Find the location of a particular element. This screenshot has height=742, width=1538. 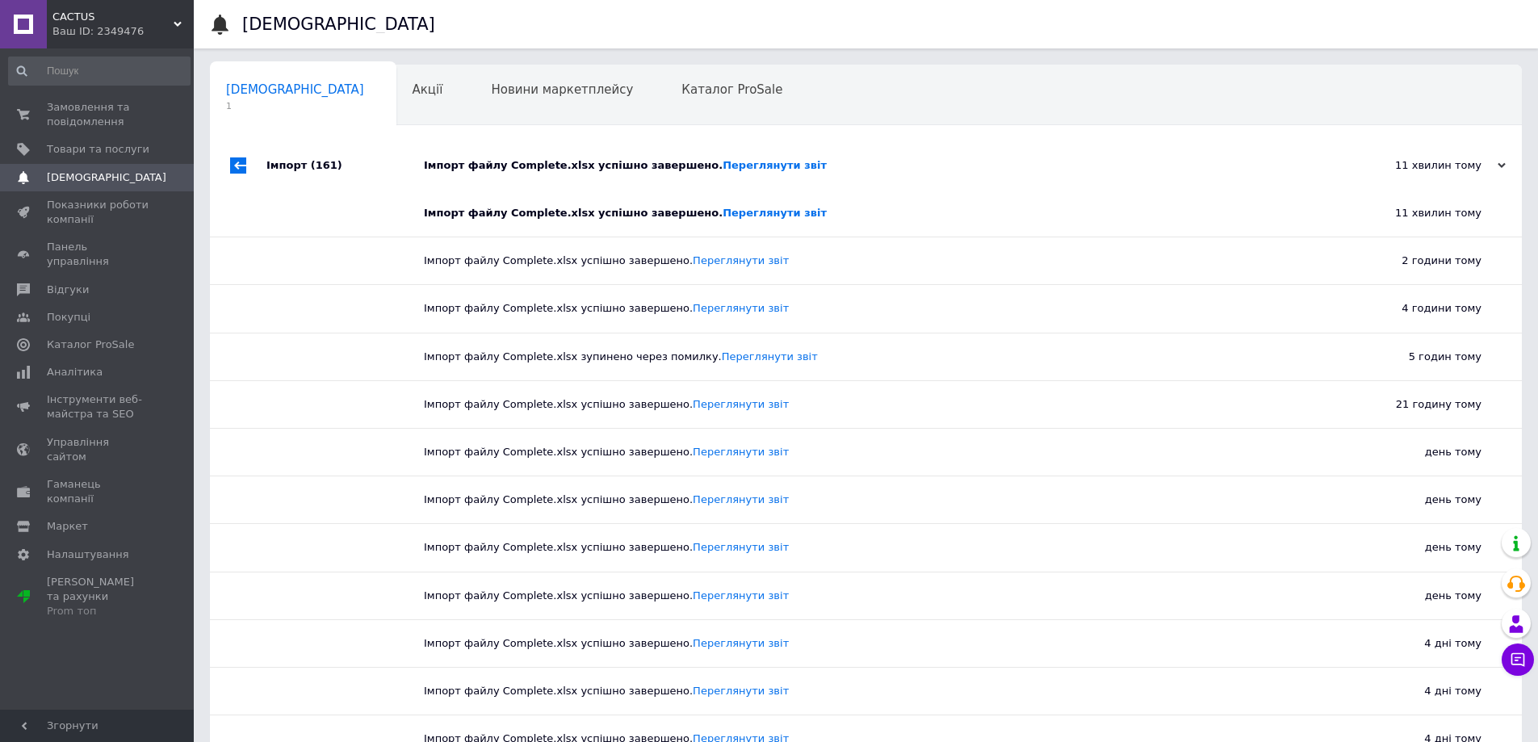

span: Акції is located at coordinates (428, 90).